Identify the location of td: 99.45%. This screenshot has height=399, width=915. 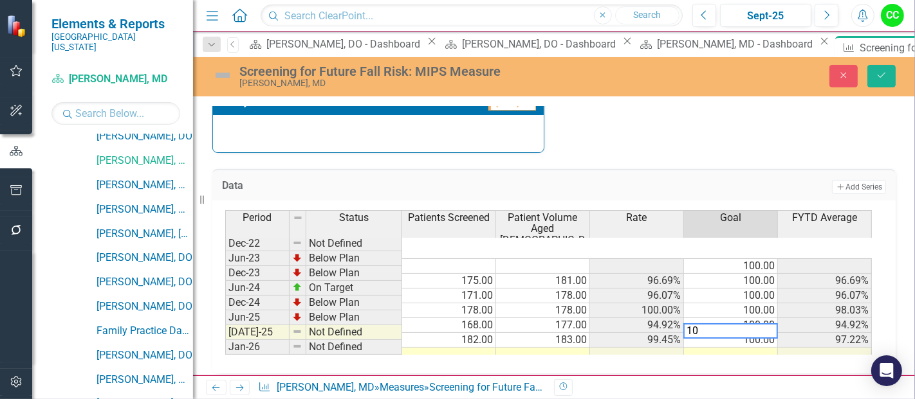
(637, 340).